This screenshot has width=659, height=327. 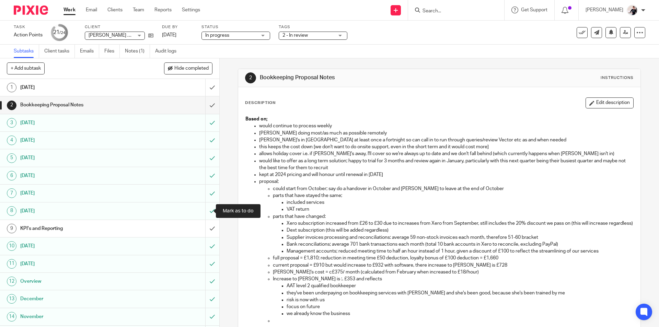 What do you see at coordinates (12, 193) in the screenshot?
I see `div: 7` at bounding box center [12, 193].